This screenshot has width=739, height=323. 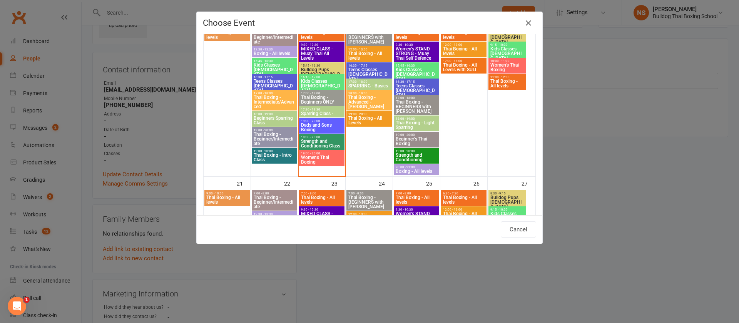 What do you see at coordinates (275, 102) in the screenshot?
I see `span: Thai Boxing - Intermediate/Advanced` at bounding box center [275, 102].